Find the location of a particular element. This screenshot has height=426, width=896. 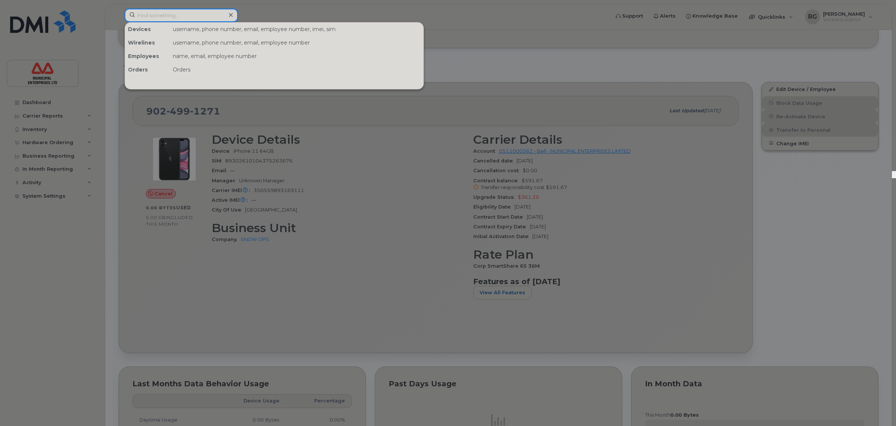

input: Find something... is located at coordinates (181, 15).